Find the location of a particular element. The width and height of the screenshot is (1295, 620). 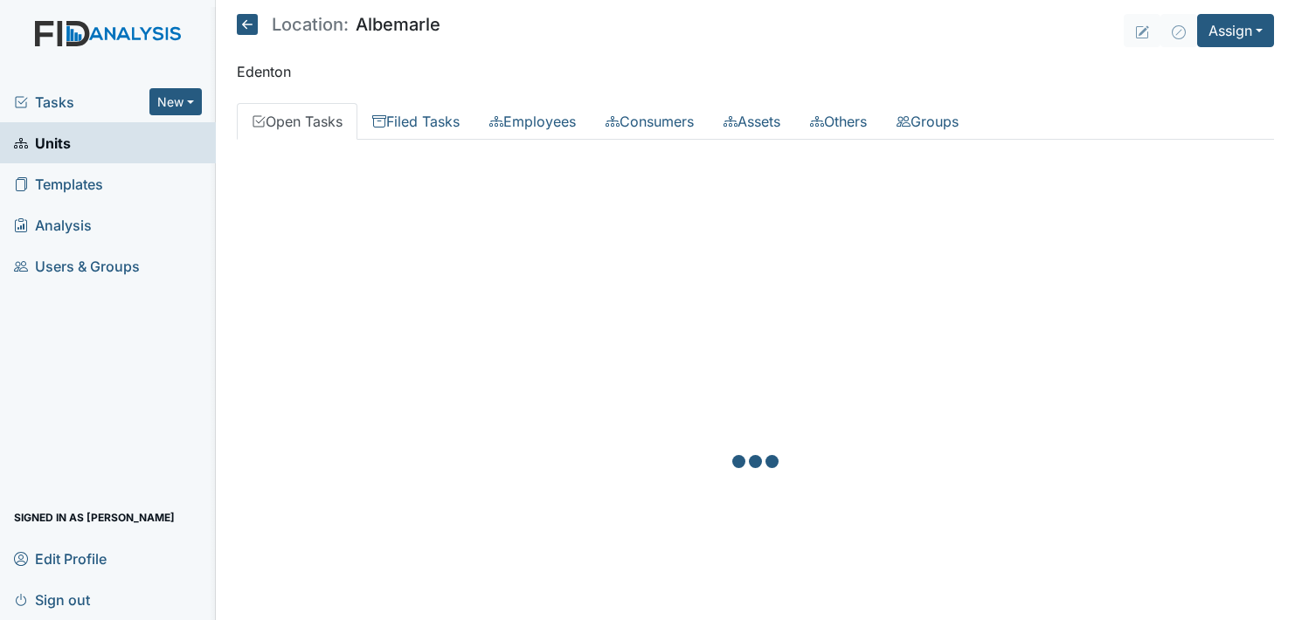

button: Assign is located at coordinates (1236, 31).